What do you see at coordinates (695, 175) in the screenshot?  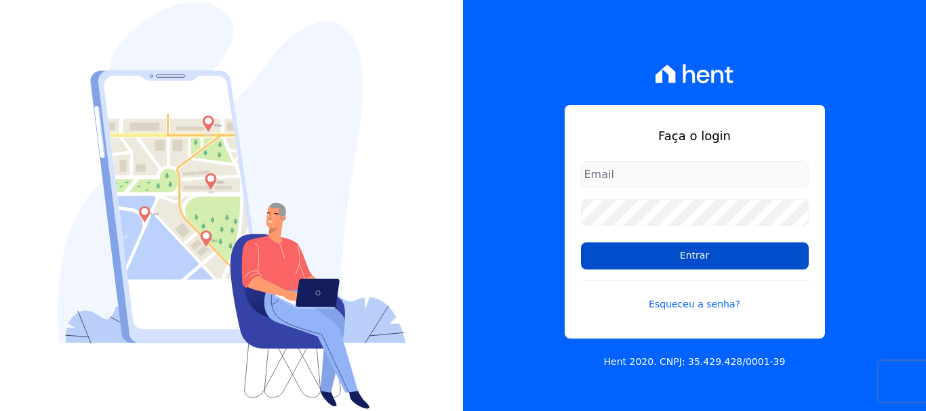 I see `input: Email` at bounding box center [695, 175].